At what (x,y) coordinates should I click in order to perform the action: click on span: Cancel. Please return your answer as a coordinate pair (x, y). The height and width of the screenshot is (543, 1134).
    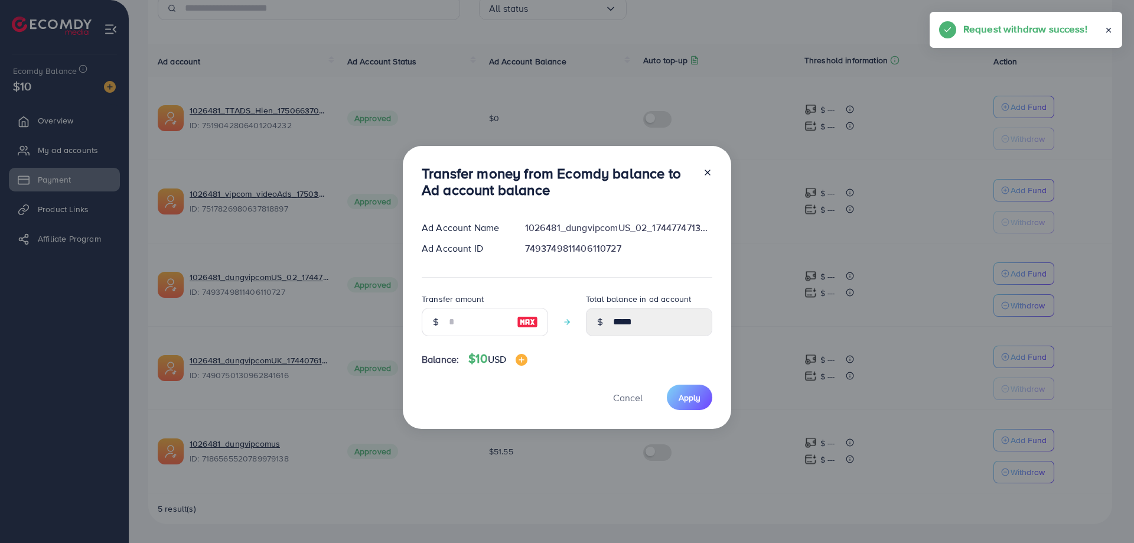
    Looking at the image, I should click on (628, 398).